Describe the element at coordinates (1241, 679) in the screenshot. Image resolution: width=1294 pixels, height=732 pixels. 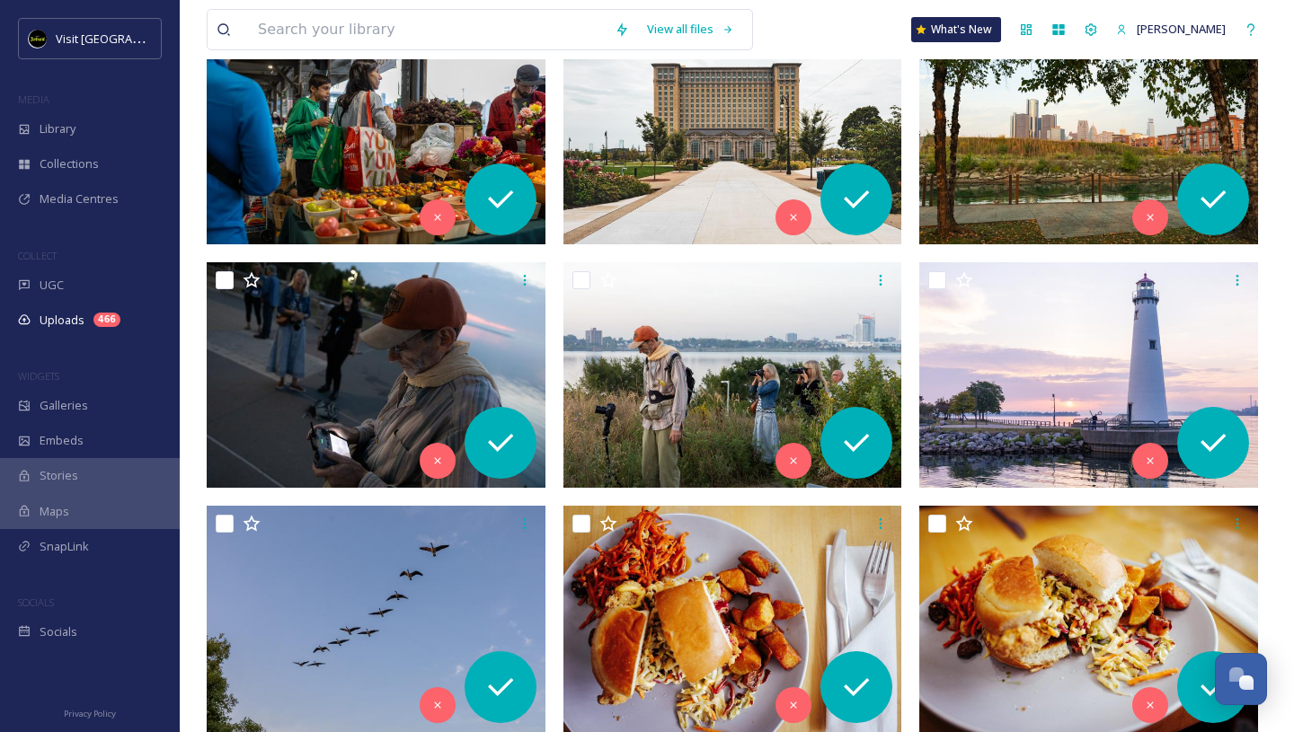
I see `button: Open Chat` at that location.